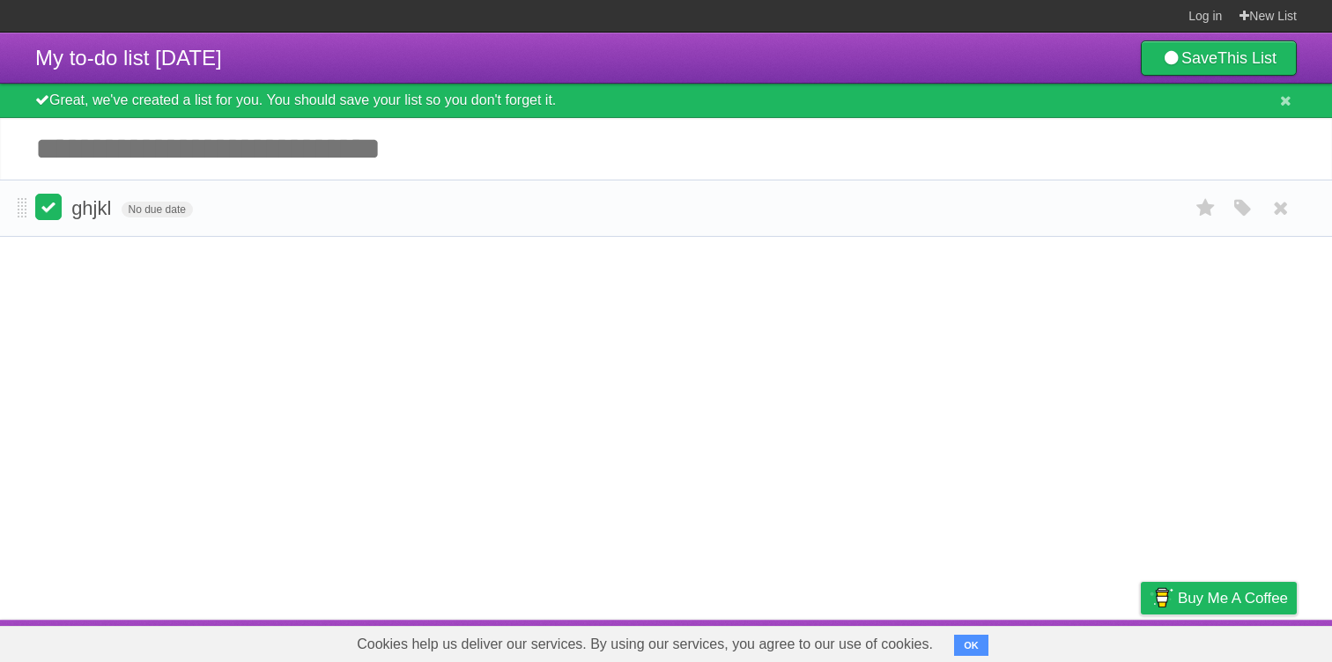  Describe the element at coordinates (48, 207) in the screenshot. I see `label: Done` at that location.